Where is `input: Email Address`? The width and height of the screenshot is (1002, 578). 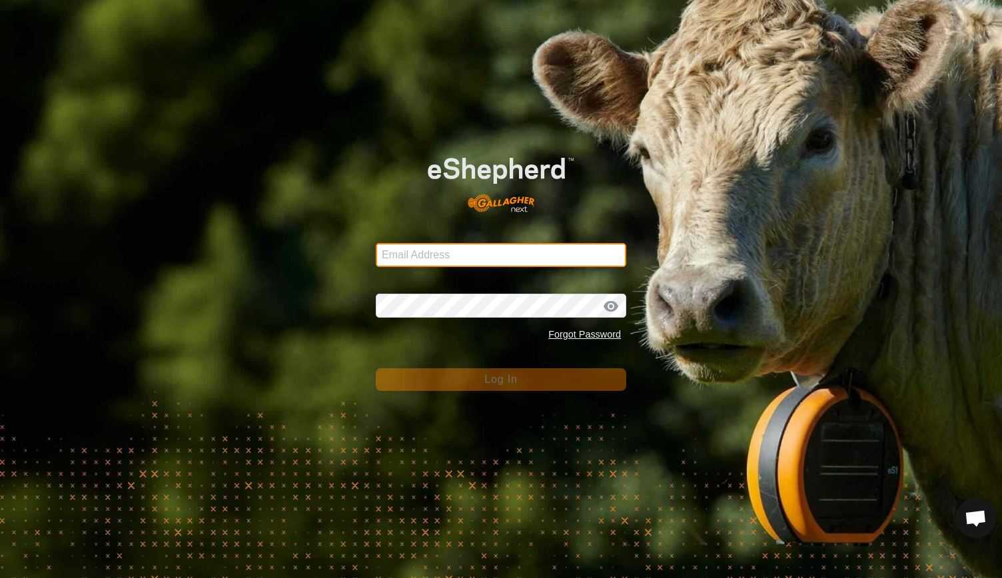 input: Email Address is located at coordinates (501, 255).